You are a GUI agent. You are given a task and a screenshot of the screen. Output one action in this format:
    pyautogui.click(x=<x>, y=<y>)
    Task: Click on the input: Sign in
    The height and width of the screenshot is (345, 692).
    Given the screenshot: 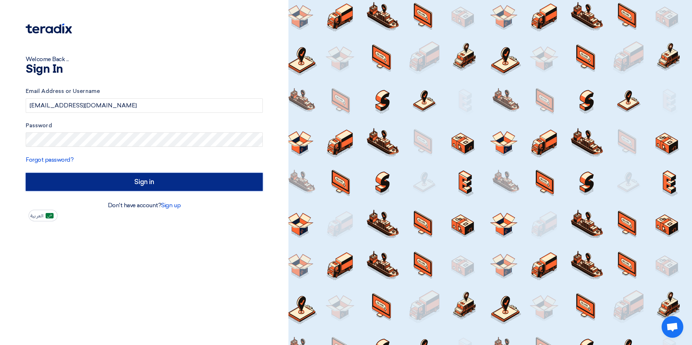 What is the action you would take?
    pyautogui.click(x=144, y=182)
    